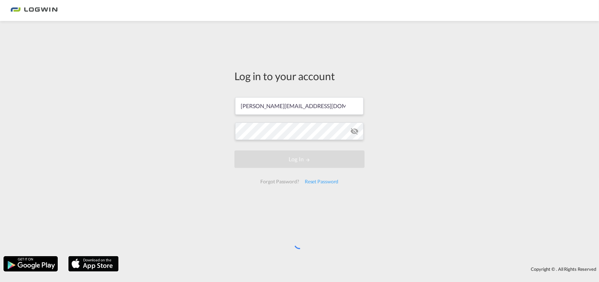 The width and height of the screenshot is (599, 282). I want to click on div: Log in to your account, so click(300, 76).